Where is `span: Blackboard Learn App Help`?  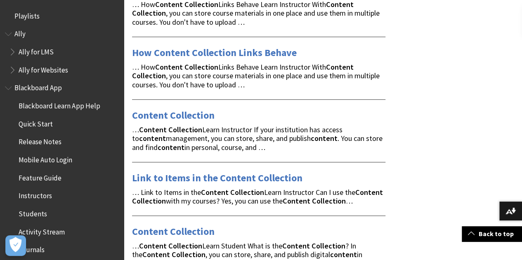
span: Blackboard Learn App Help is located at coordinates (59, 104).